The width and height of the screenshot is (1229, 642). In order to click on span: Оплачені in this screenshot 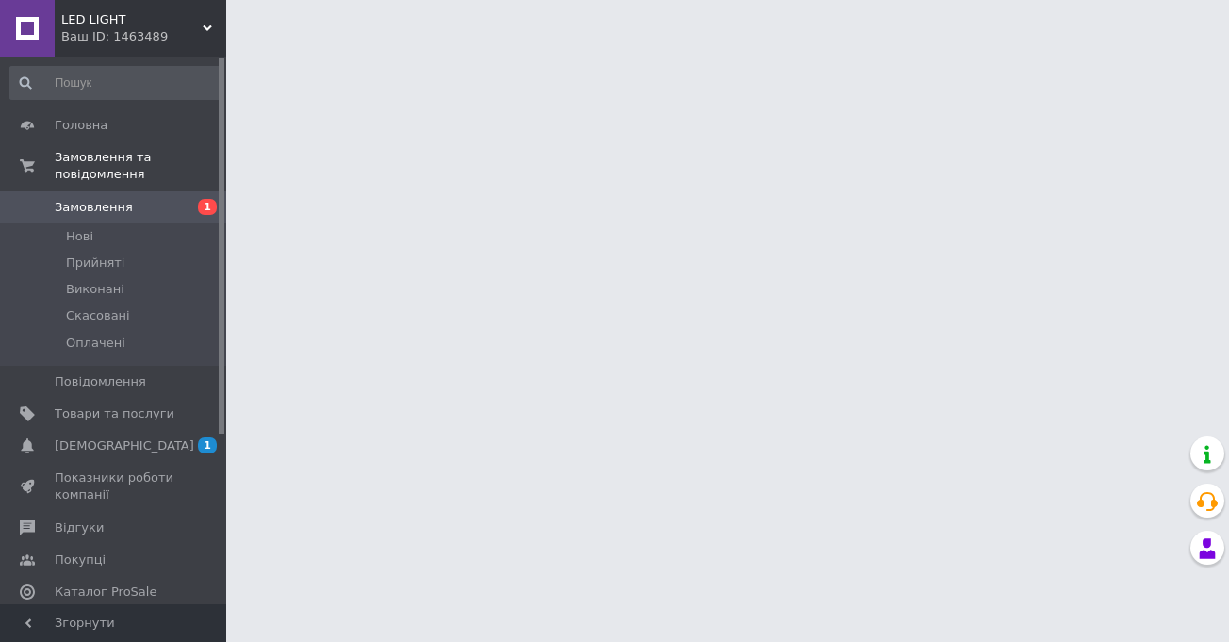, I will do `click(95, 343)`.